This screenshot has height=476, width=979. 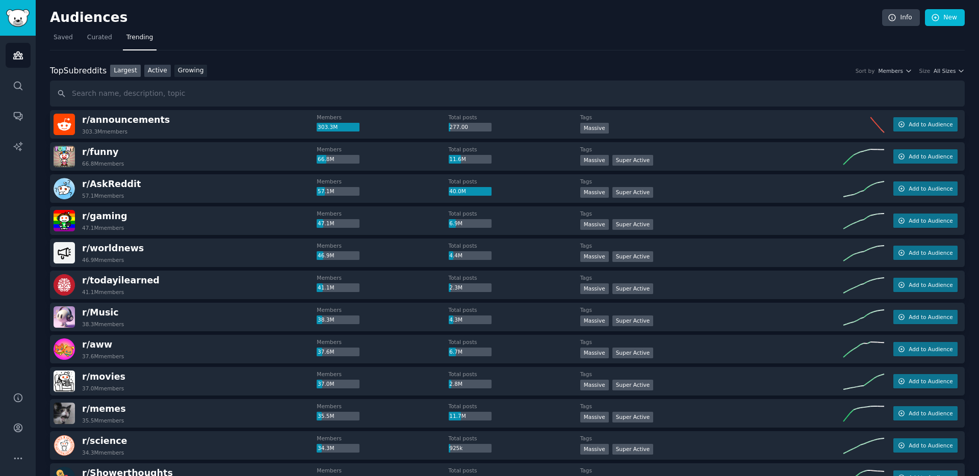 I want to click on span: r/ Music, so click(x=100, y=313).